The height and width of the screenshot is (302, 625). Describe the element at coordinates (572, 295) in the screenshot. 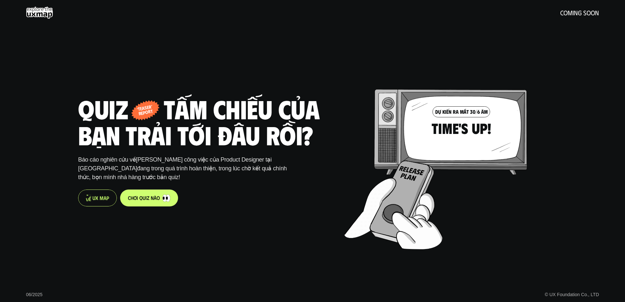

I see `a: © UX Foundation Co., LTD` at that location.